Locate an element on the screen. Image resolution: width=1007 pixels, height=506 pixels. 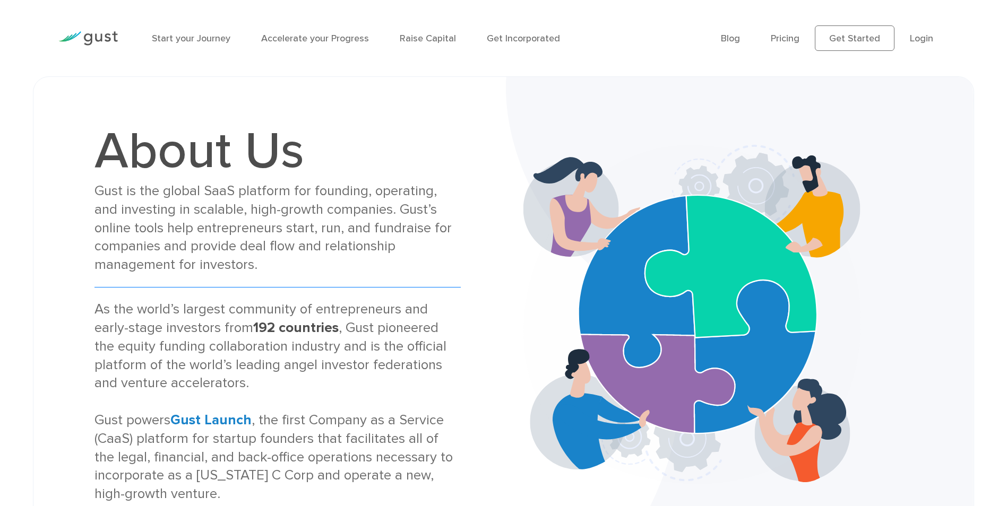
strong: 192 countries is located at coordinates (296, 328).